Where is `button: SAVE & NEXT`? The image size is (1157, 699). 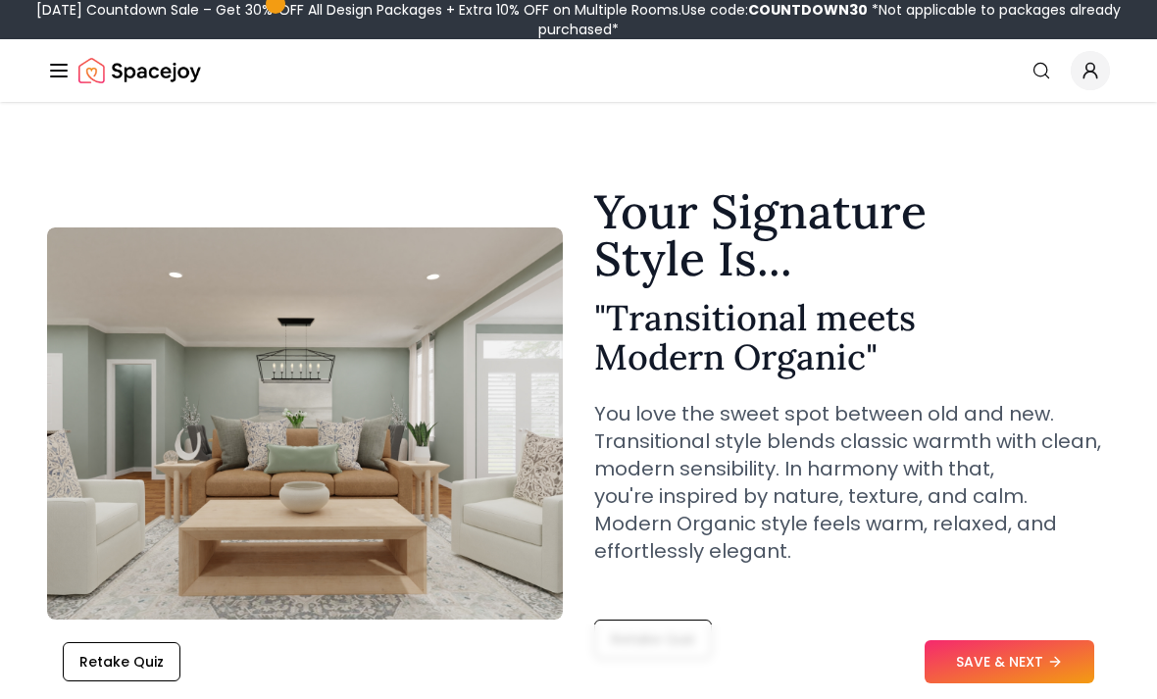
button: SAVE & NEXT is located at coordinates (1009, 662).